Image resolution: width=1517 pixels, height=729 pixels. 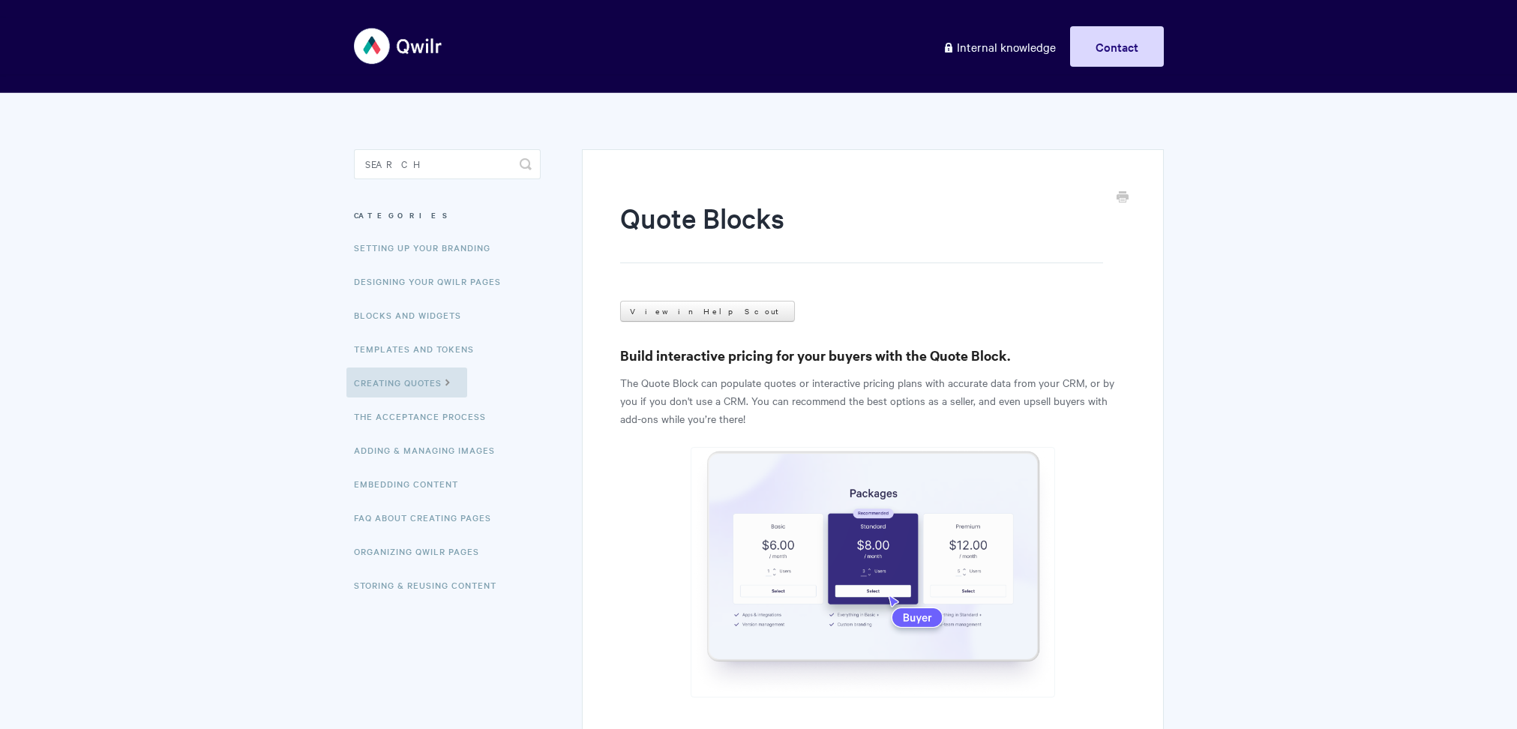 What do you see at coordinates (431, 585) in the screenshot?
I see `a: Storing & Reusing Content` at bounding box center [431, 585].